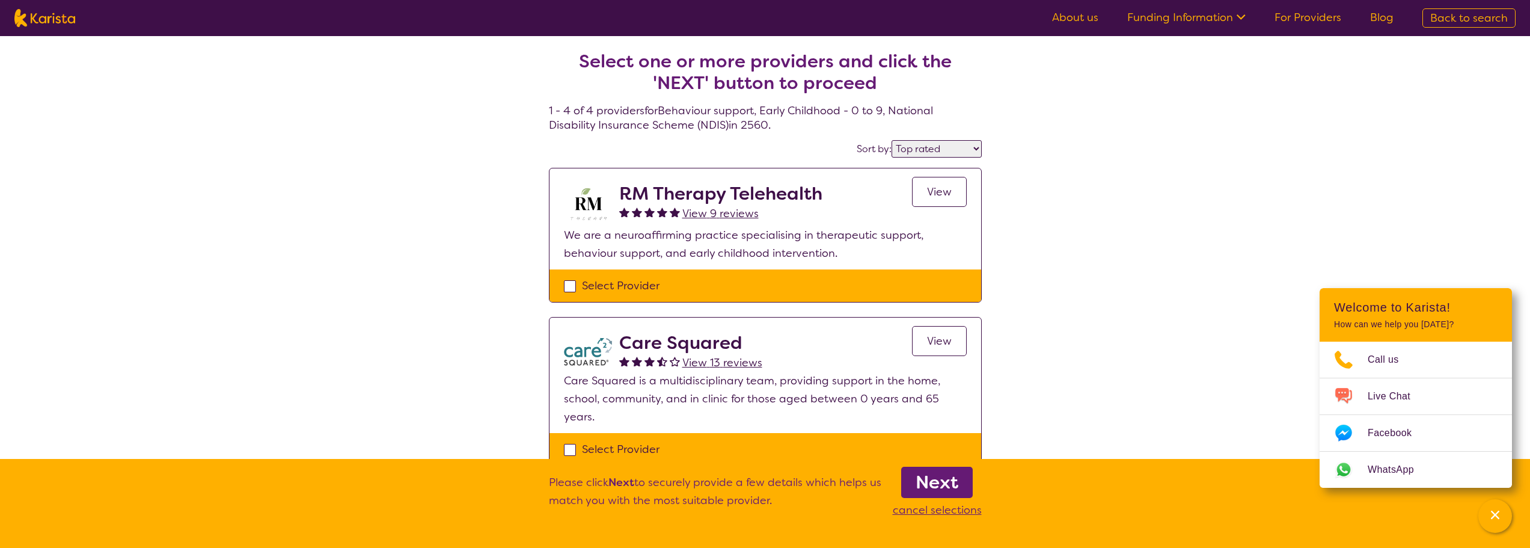 Image resolution: width=1530 pixels, height=548 pixels. I want to click on p: Care Squared is a multidisciplinary team, providing support in the home, school, community, and i..., so click(765, 398).